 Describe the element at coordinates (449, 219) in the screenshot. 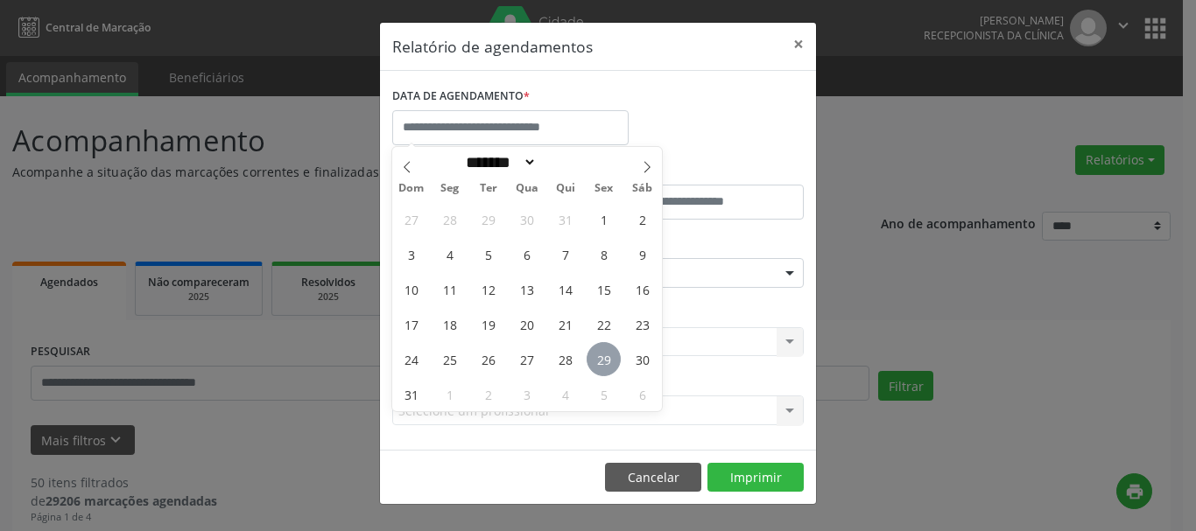

I see `span: Julho 28, 2025` at that location.